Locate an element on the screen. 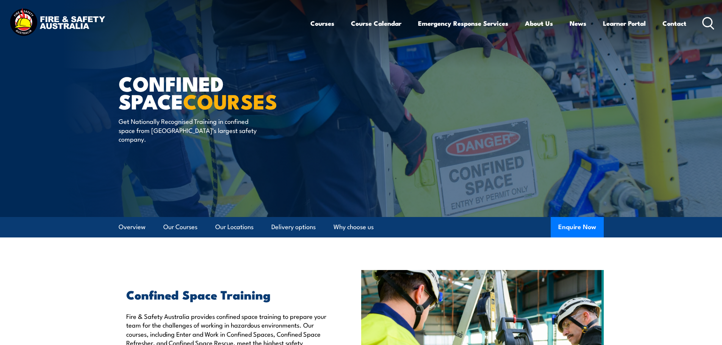 The height and width of the screenshot is (345, 722). button: Enquire Now is located at coordinates (577, 228).